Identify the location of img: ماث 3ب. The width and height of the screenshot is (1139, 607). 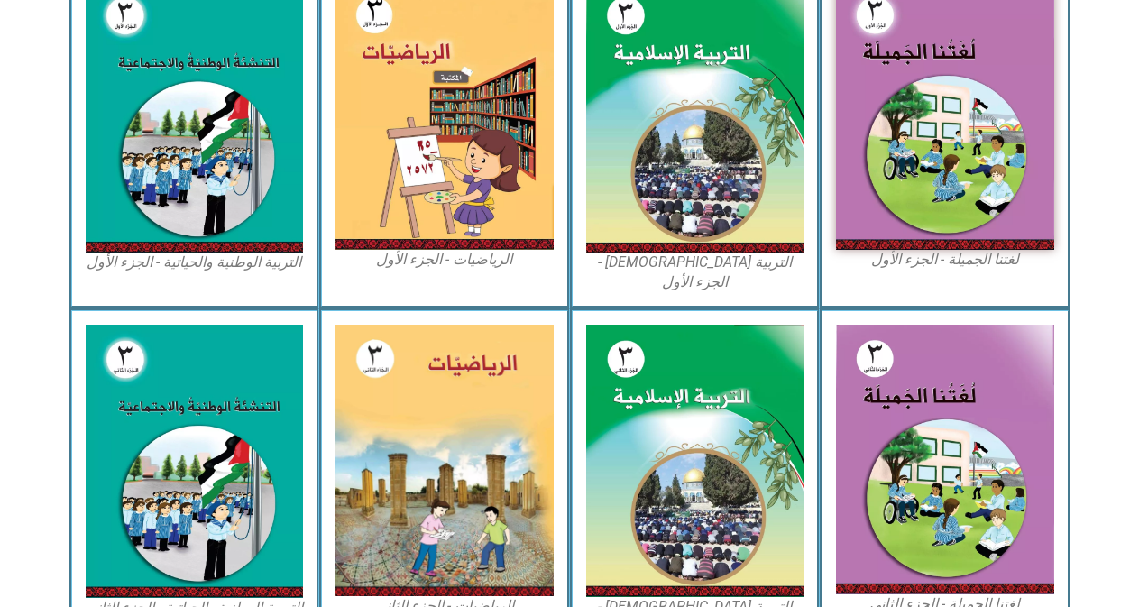
(444, 460).